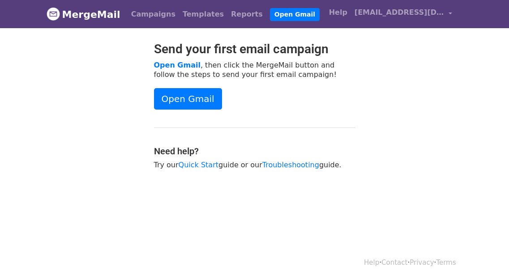 Image resolution: width=509 pixels, height=280 pixels. What do you see at coordinates (446, 263) in the screenshot?
I see `a: Terms` at bounding box center [446, 263].